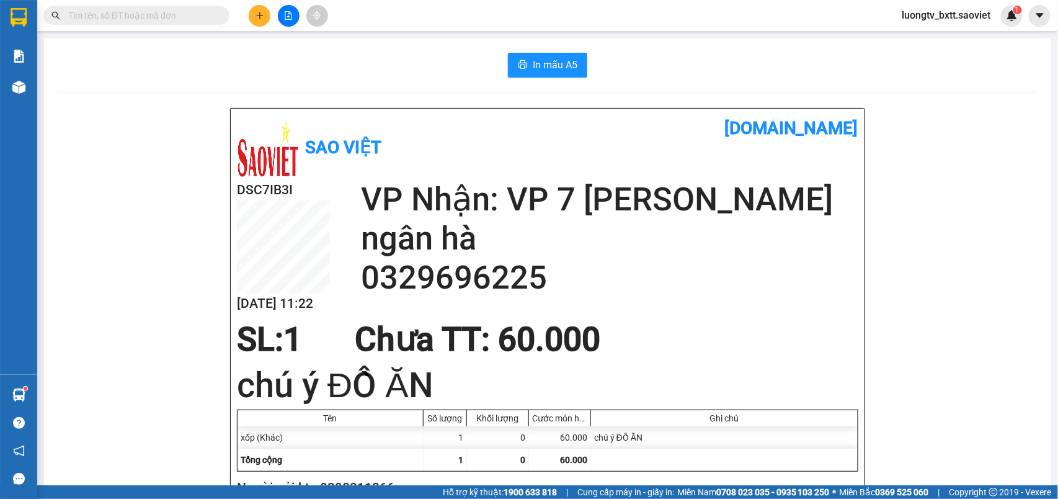  What do you see at coordinates (626, 492) in the screenshot?
I see `span: Cung cấp máy in - giấy in:` at bounding box center [626, 492].